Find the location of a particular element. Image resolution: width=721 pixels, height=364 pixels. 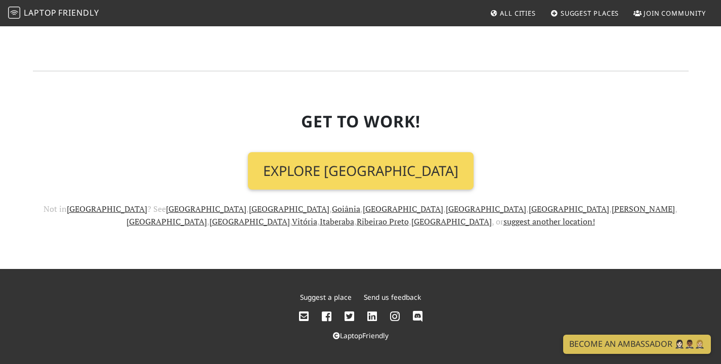

span: Join Community is located at coordinates (674, 13).